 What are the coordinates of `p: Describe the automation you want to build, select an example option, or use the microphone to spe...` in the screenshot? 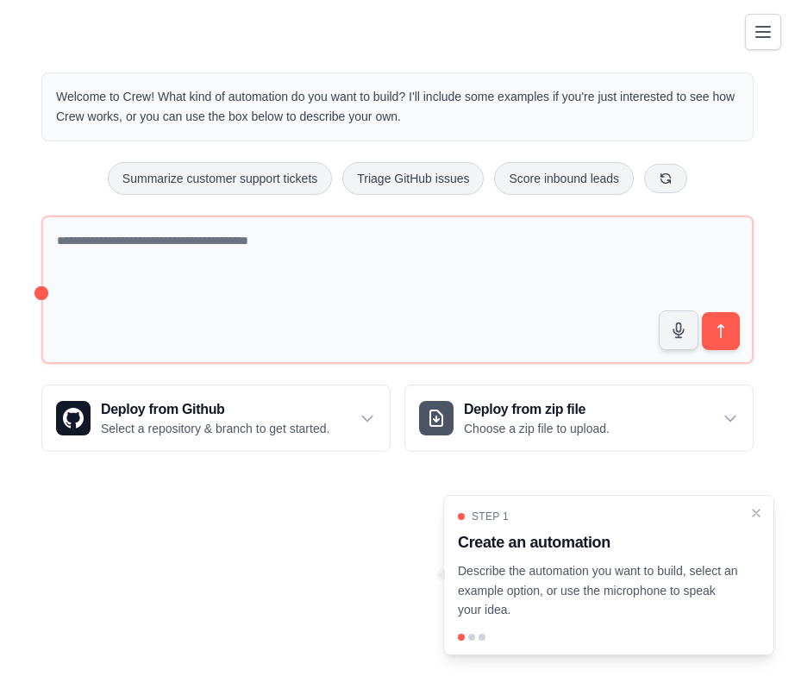 It's located at (598, 591).